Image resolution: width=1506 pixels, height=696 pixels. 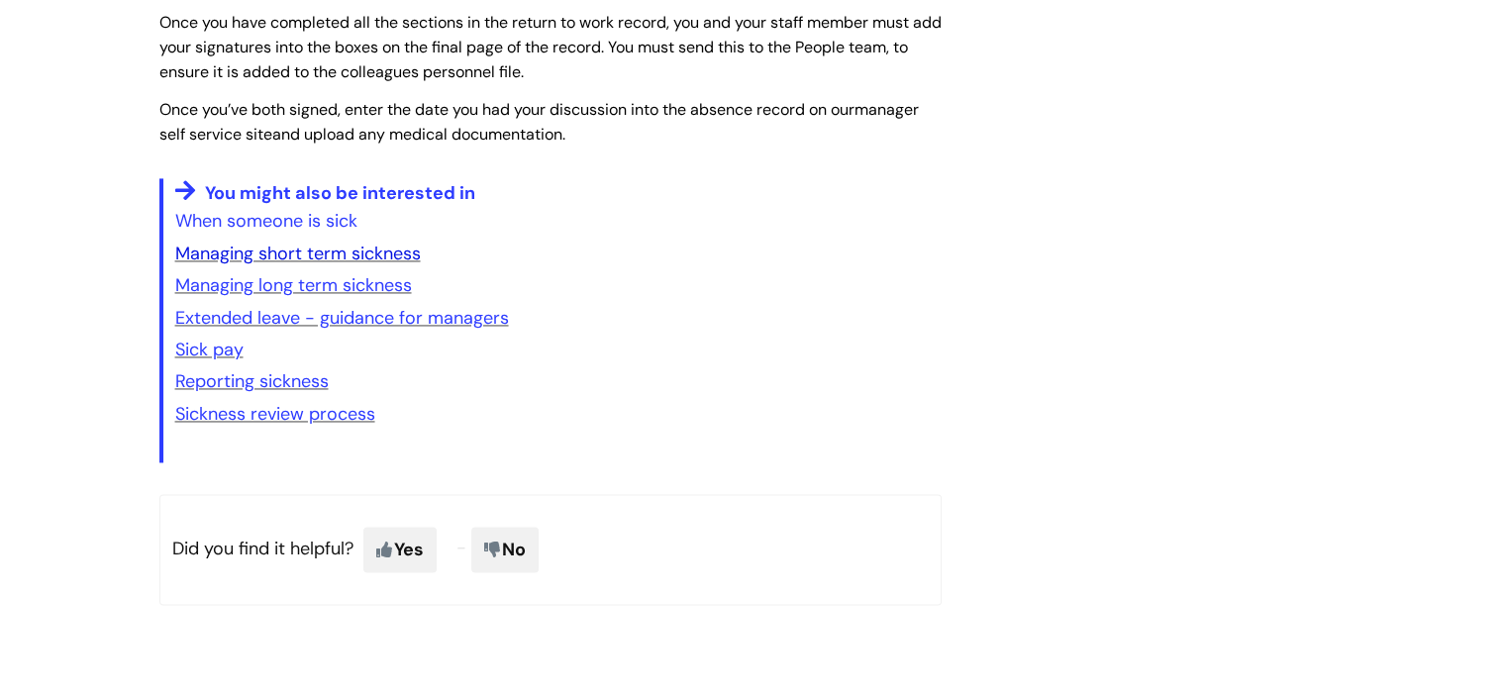 What do you see at coordinates (293, 285) in the screenshot?
I see `a: Managing long term sickness` at bounding box center [293, 285].